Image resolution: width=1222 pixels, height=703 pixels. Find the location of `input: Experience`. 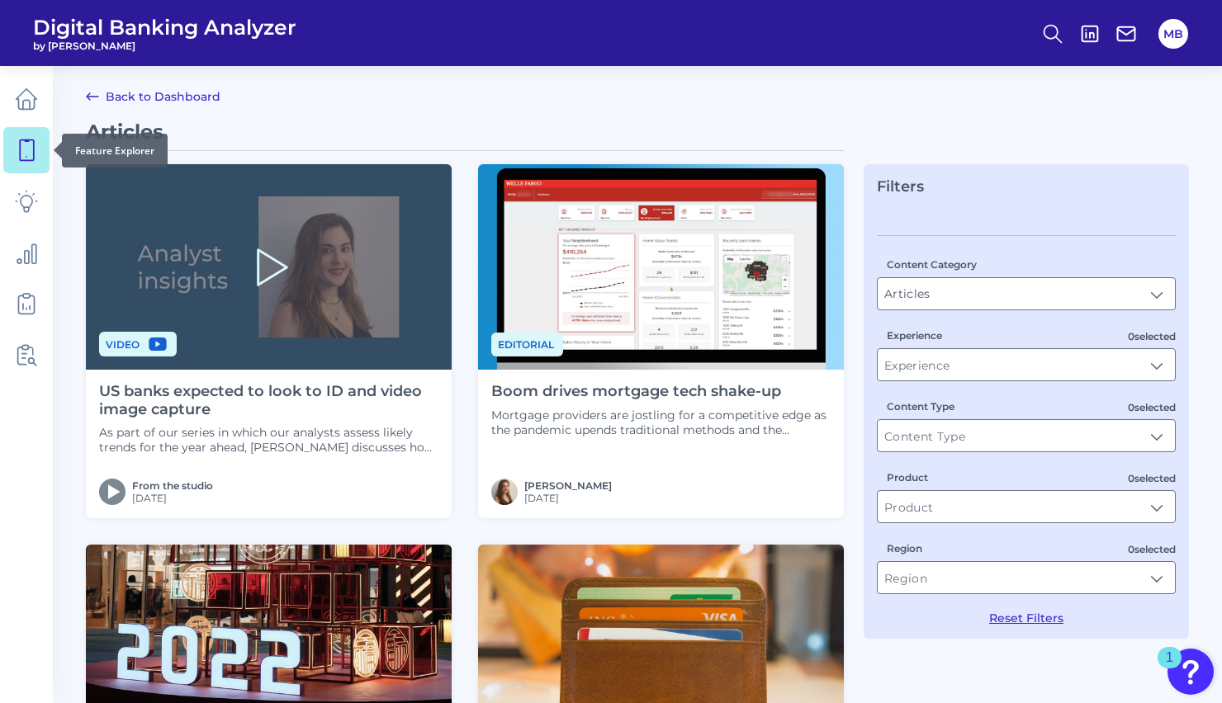

input: Experience is located at coordinates (1026, 365).